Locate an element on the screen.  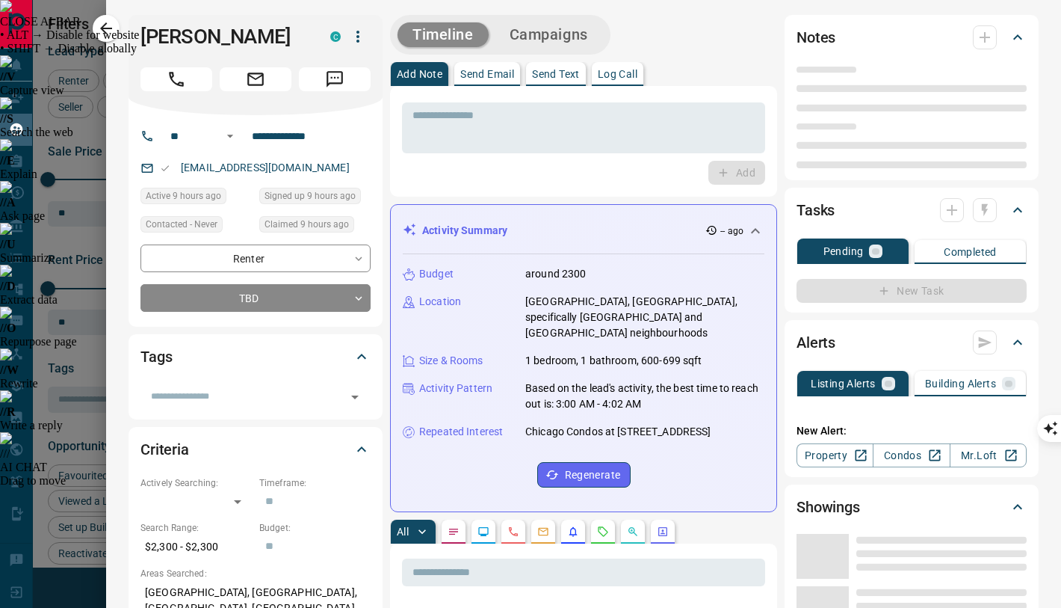
svg: Opportunities is located at coordinates (633, 531).